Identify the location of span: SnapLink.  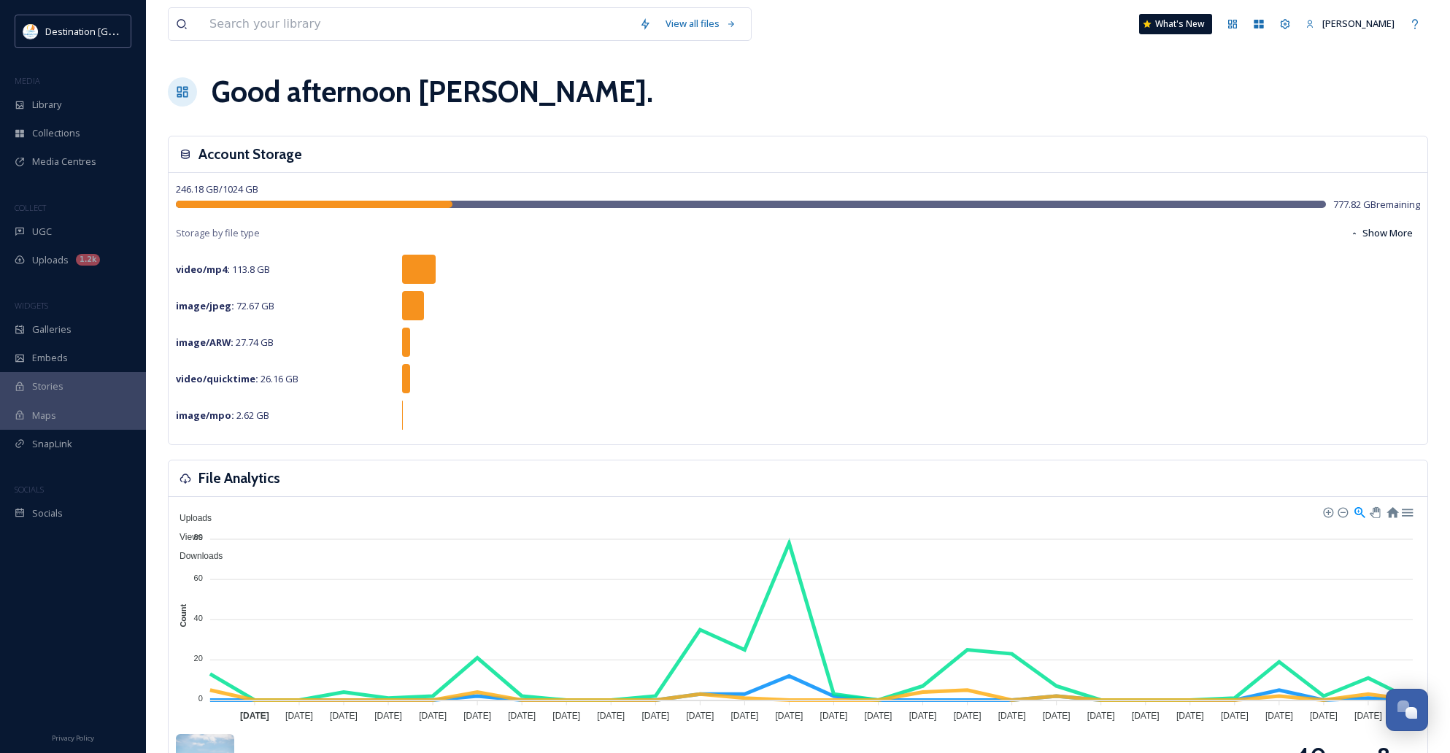
(52, 444).